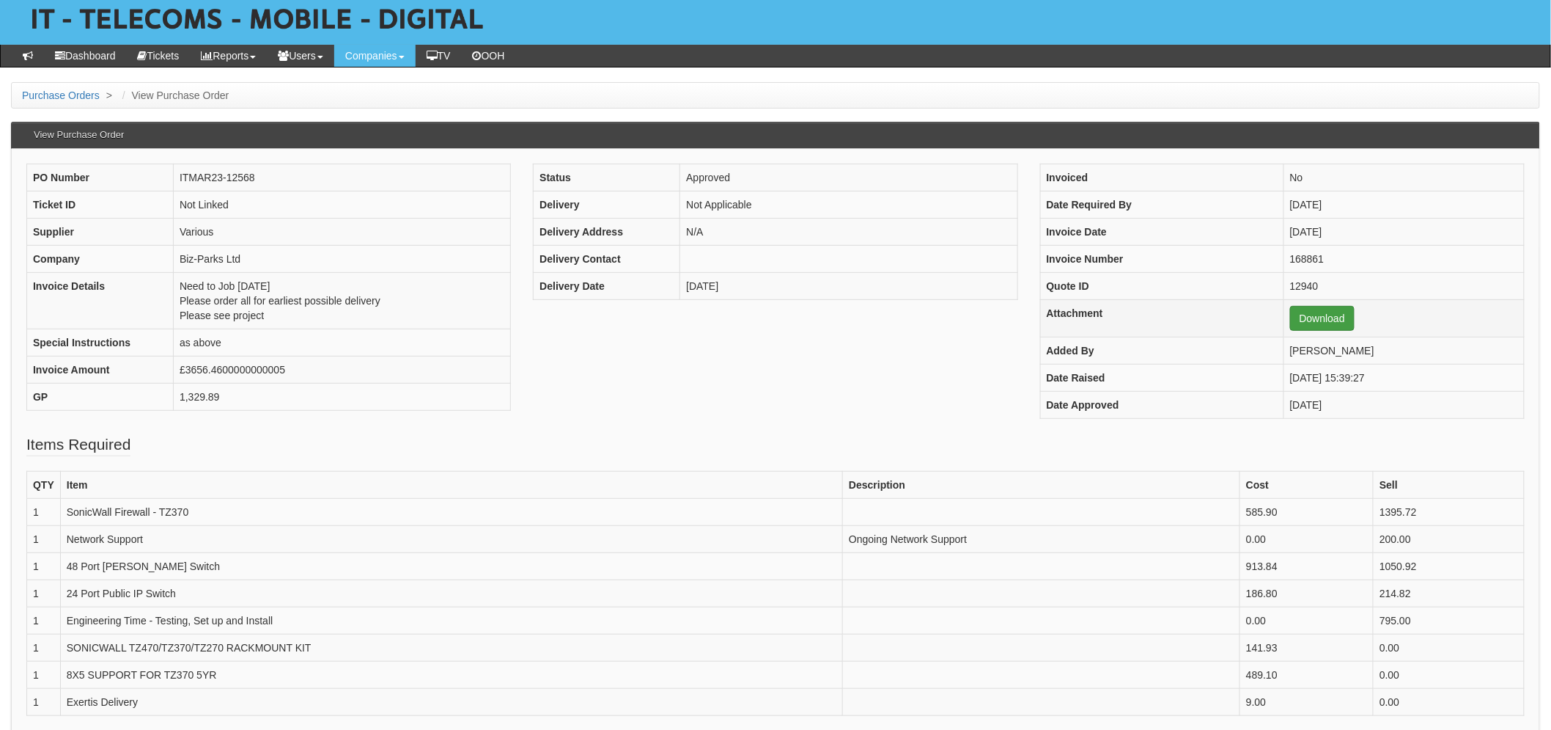 This screenshot has width=1551, height=730. I want to click on th: Cost, so click(1307, 484).